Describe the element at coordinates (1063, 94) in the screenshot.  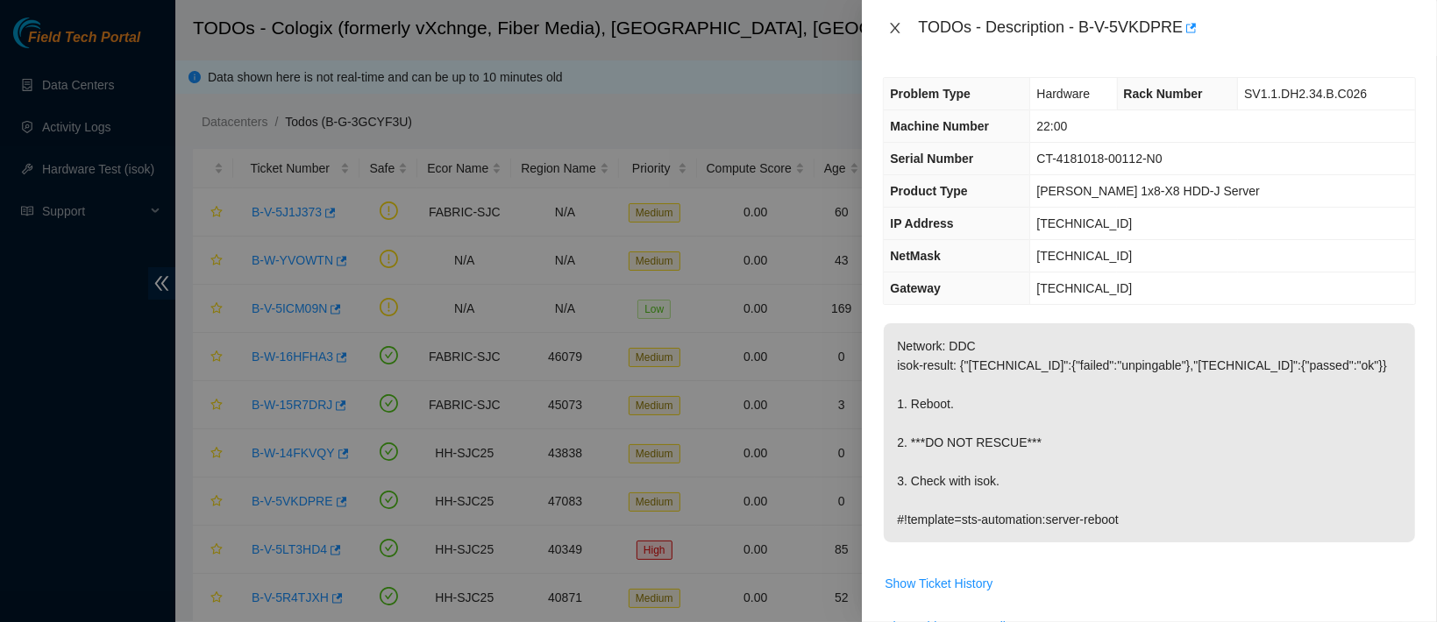
I see `span: Hardware` at that location.